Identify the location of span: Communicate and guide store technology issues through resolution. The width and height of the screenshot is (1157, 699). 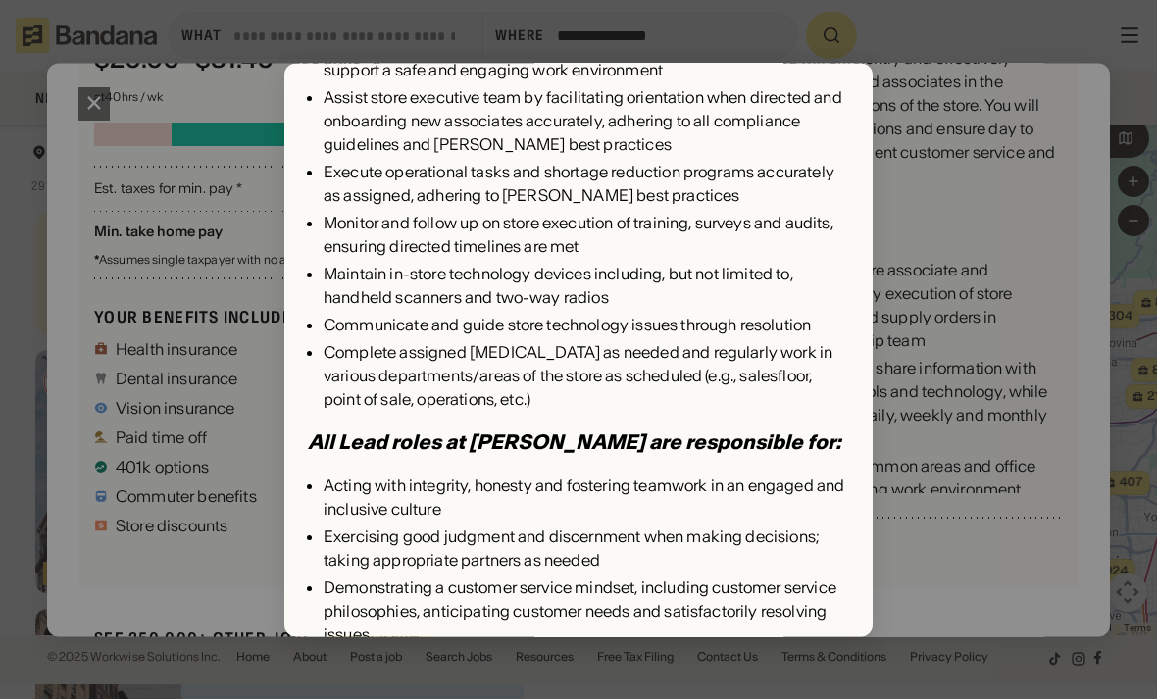
(567, 326).